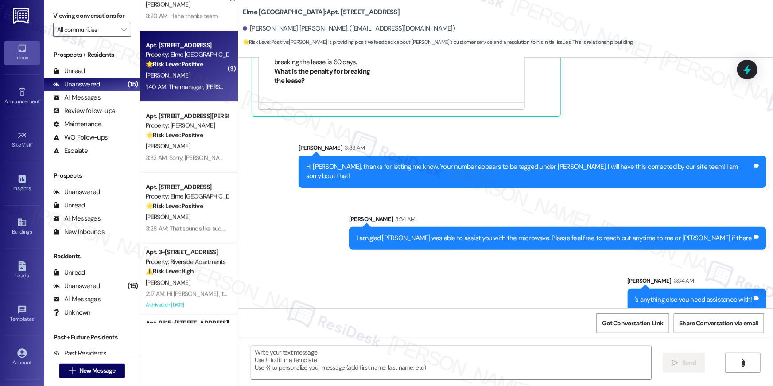  Describe the element at coordinates (84, 111) in the screenshot. I see `div: Review follow-ups` at that location.